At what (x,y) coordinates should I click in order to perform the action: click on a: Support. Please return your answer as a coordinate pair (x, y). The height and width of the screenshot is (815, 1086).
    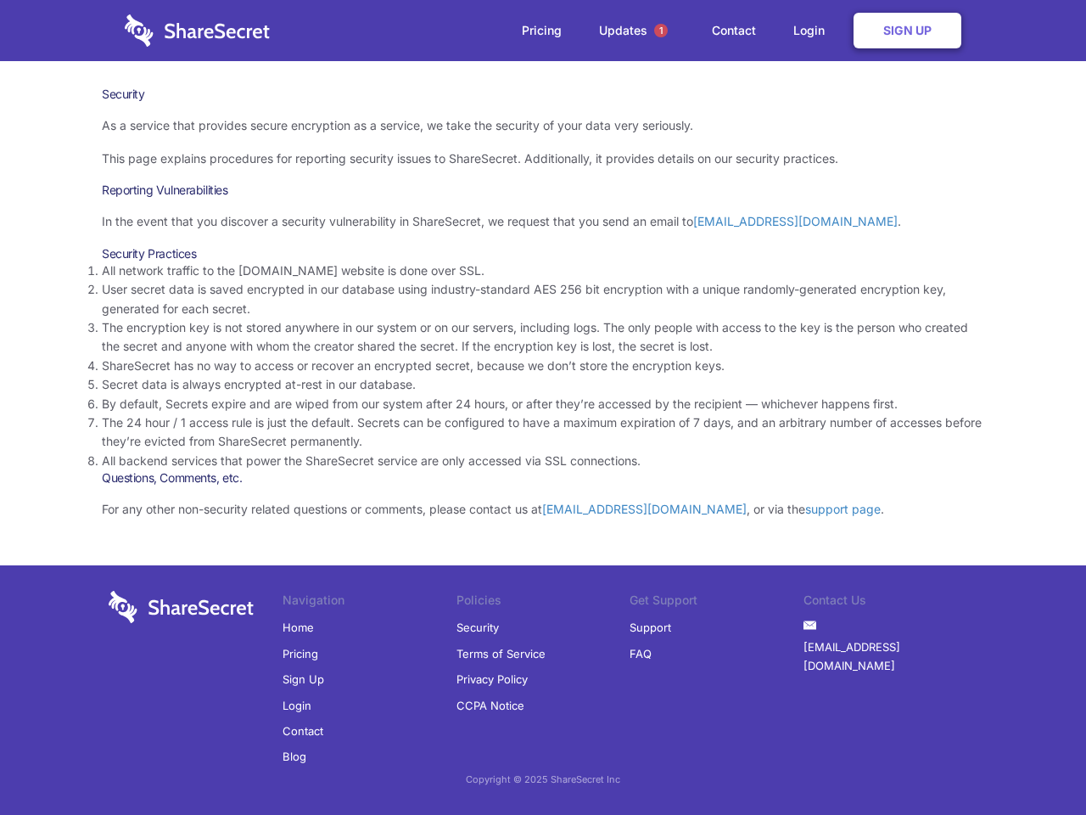
    Looking at the image, I should click on (650, 627).